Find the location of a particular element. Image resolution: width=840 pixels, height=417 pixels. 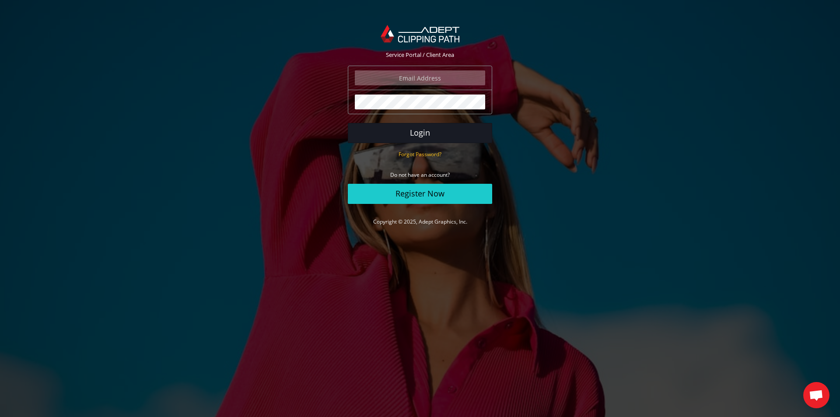

a: Forgot Password? is located at coordinates (420, 154).